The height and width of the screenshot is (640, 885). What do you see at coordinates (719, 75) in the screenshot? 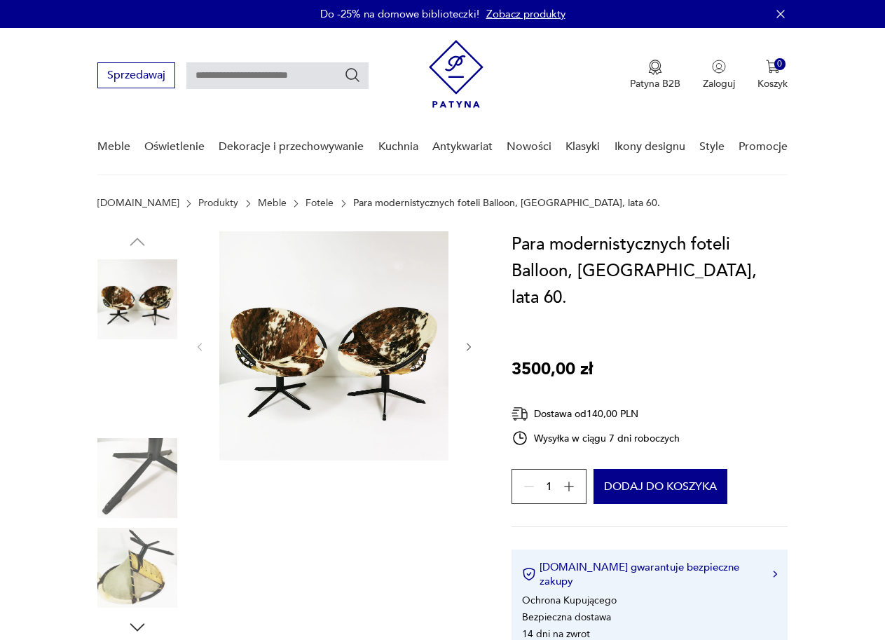
I see `button: Zaloguj` at bounding box center [719, 75].